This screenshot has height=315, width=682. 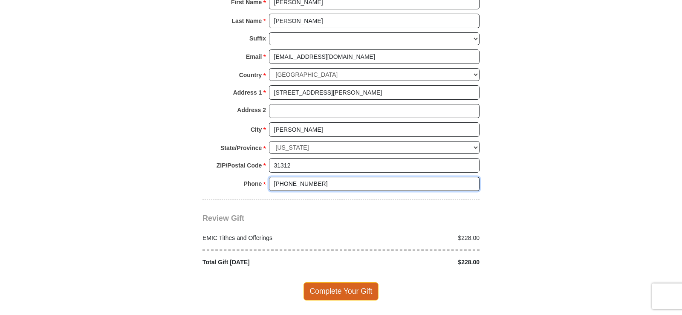 What do you see at coordinates (239, 165) in the screenshot?
I see `strong: ZIP/Postal Code` at bounding box center [239, 165].